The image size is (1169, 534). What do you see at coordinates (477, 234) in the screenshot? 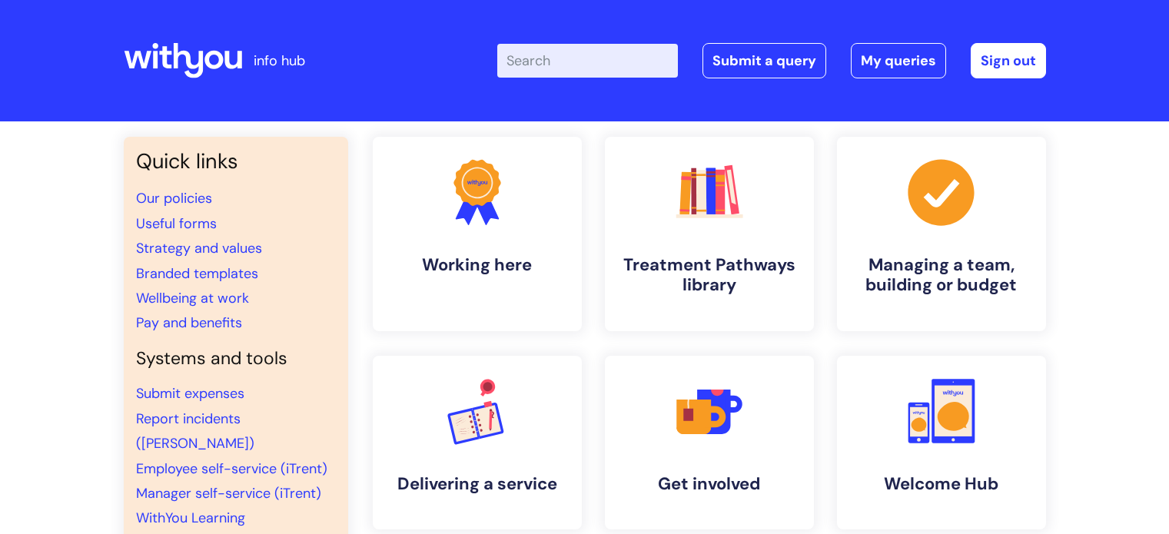
I see `a: Working here` at bounding box center [477, 234].